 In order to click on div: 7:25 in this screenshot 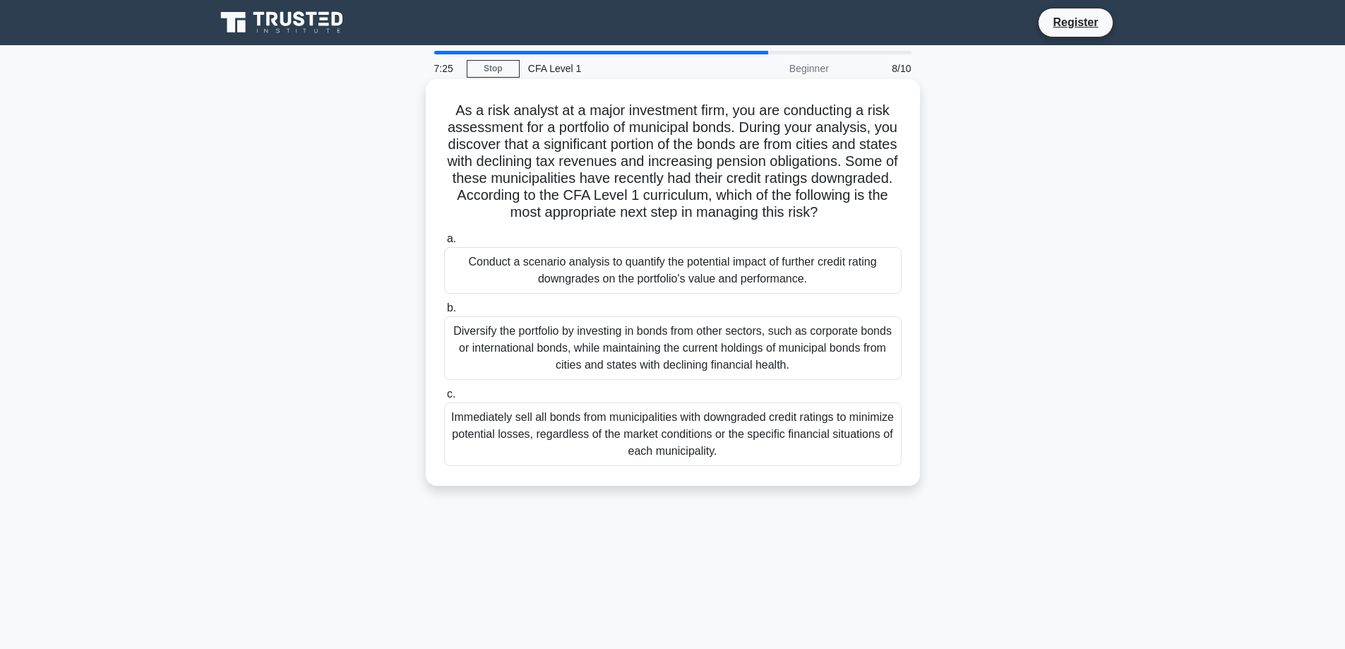, I will do `click(446, 68)`.